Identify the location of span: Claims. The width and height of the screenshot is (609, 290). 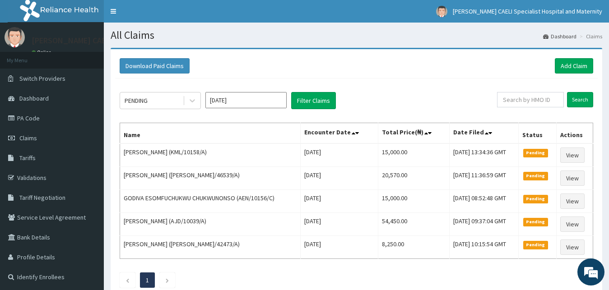
(28, 138).